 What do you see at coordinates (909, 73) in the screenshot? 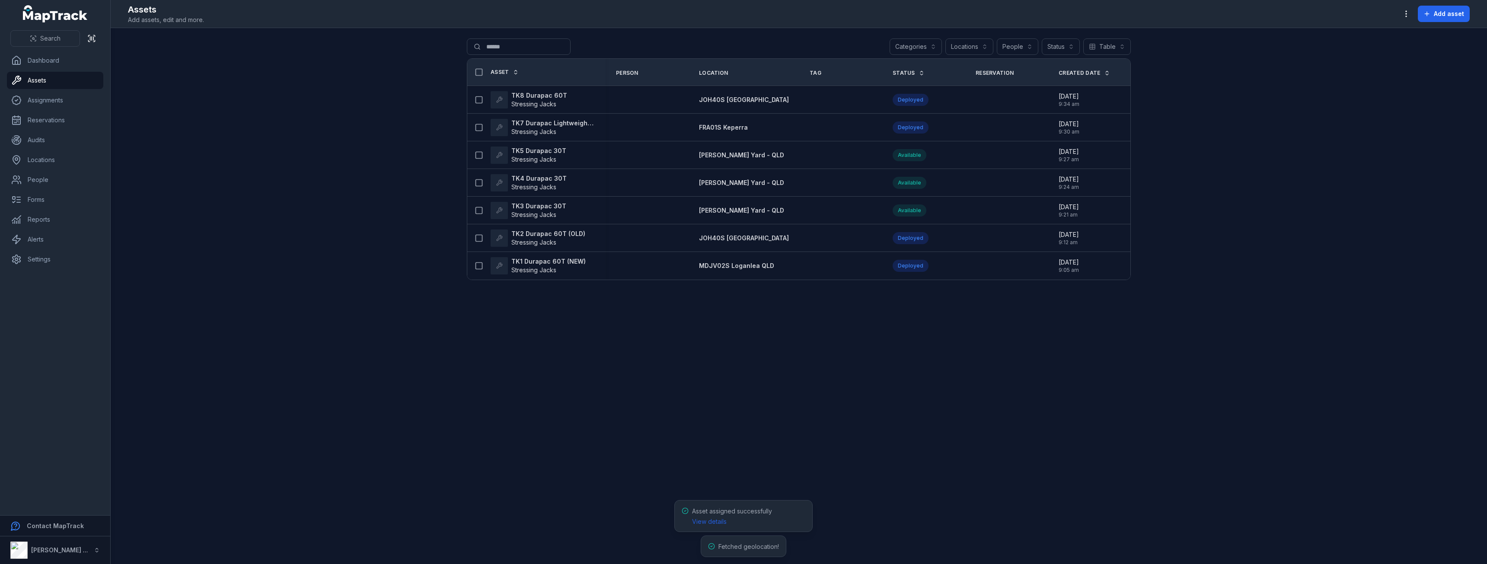
I see `a: Status` at bounding box center [909, 73].